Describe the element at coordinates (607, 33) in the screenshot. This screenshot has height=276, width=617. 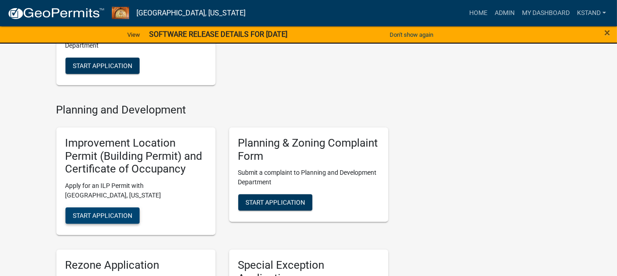
I see `button: Close` at that location.